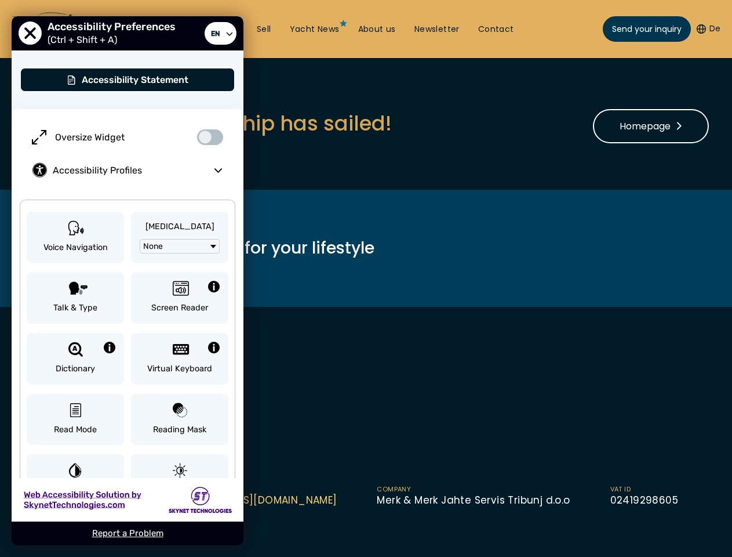 The height and width of the screenshot is (557, 732). What do you see at coordinates (651, 126) in the screenshot?
I see `a: Homepage` at bounding box center [651, 126].